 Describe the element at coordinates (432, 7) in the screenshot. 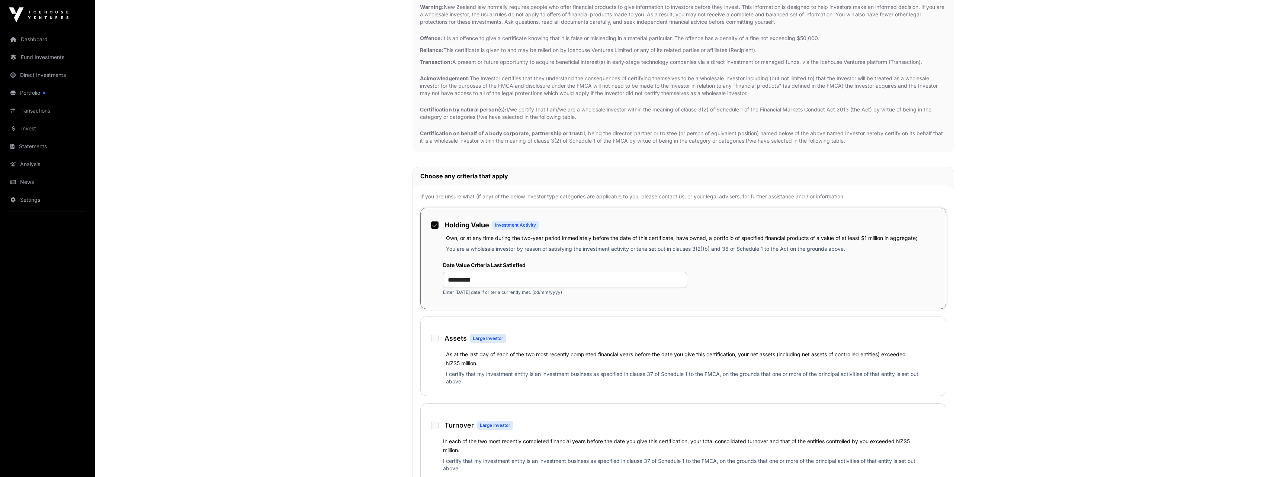

I see `strong: Warning:` at that location.